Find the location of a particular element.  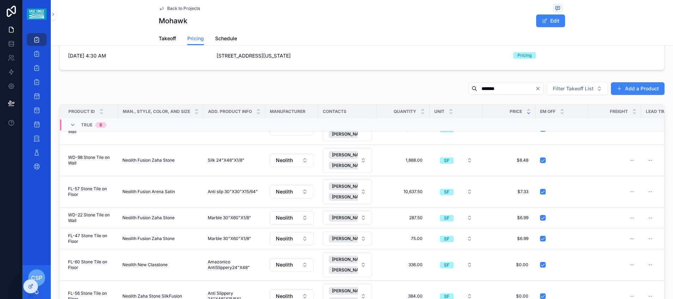

span: Pricing is located at coordinates (195, 38).